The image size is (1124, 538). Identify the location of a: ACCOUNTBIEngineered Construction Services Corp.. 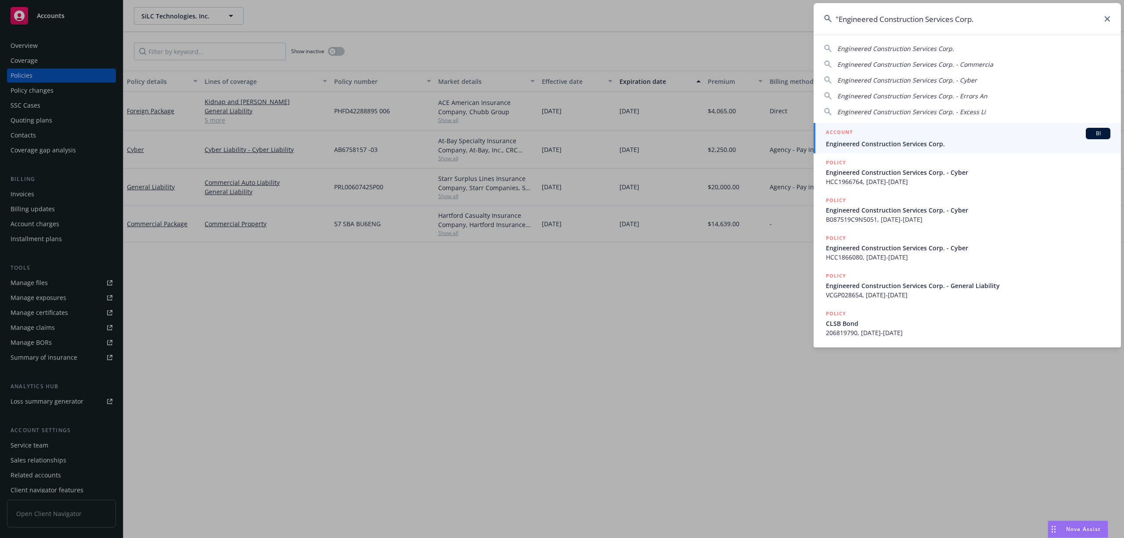
(967, 138).